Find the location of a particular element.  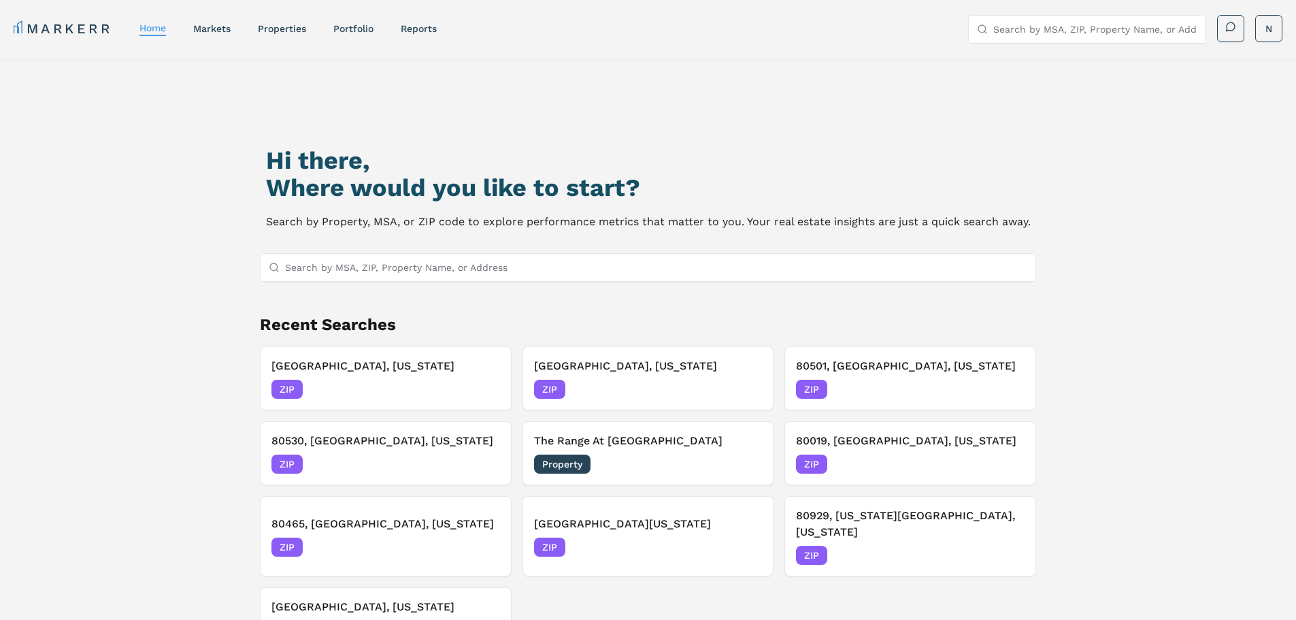

p: Search by Property, MSA, or ZIP code to explore performance metrics that matter to you. Your real... is located at coordinates (648, 222).